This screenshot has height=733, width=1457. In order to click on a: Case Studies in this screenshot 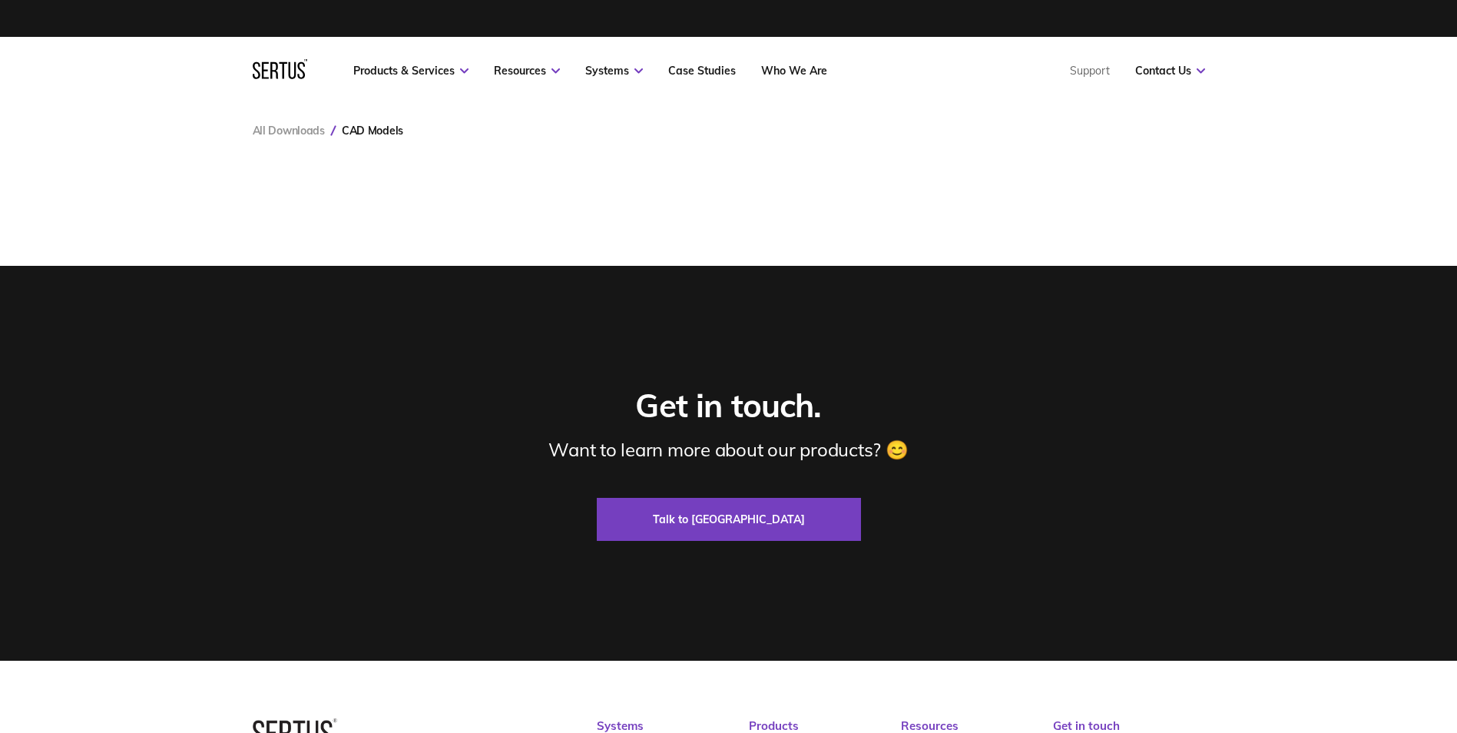, I will do `click(702, 71)`.